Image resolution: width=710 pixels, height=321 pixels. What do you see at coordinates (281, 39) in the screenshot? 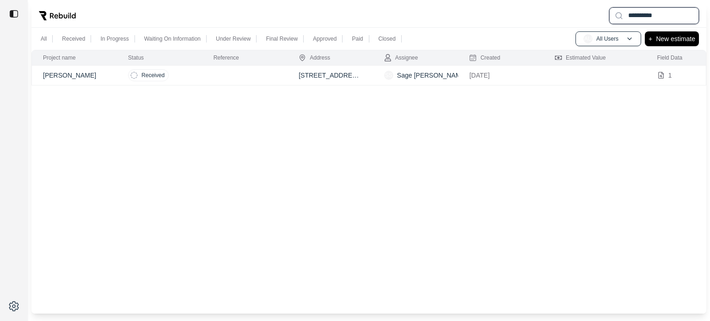
I see `p: Final Review` at bounding box center [281, 39].